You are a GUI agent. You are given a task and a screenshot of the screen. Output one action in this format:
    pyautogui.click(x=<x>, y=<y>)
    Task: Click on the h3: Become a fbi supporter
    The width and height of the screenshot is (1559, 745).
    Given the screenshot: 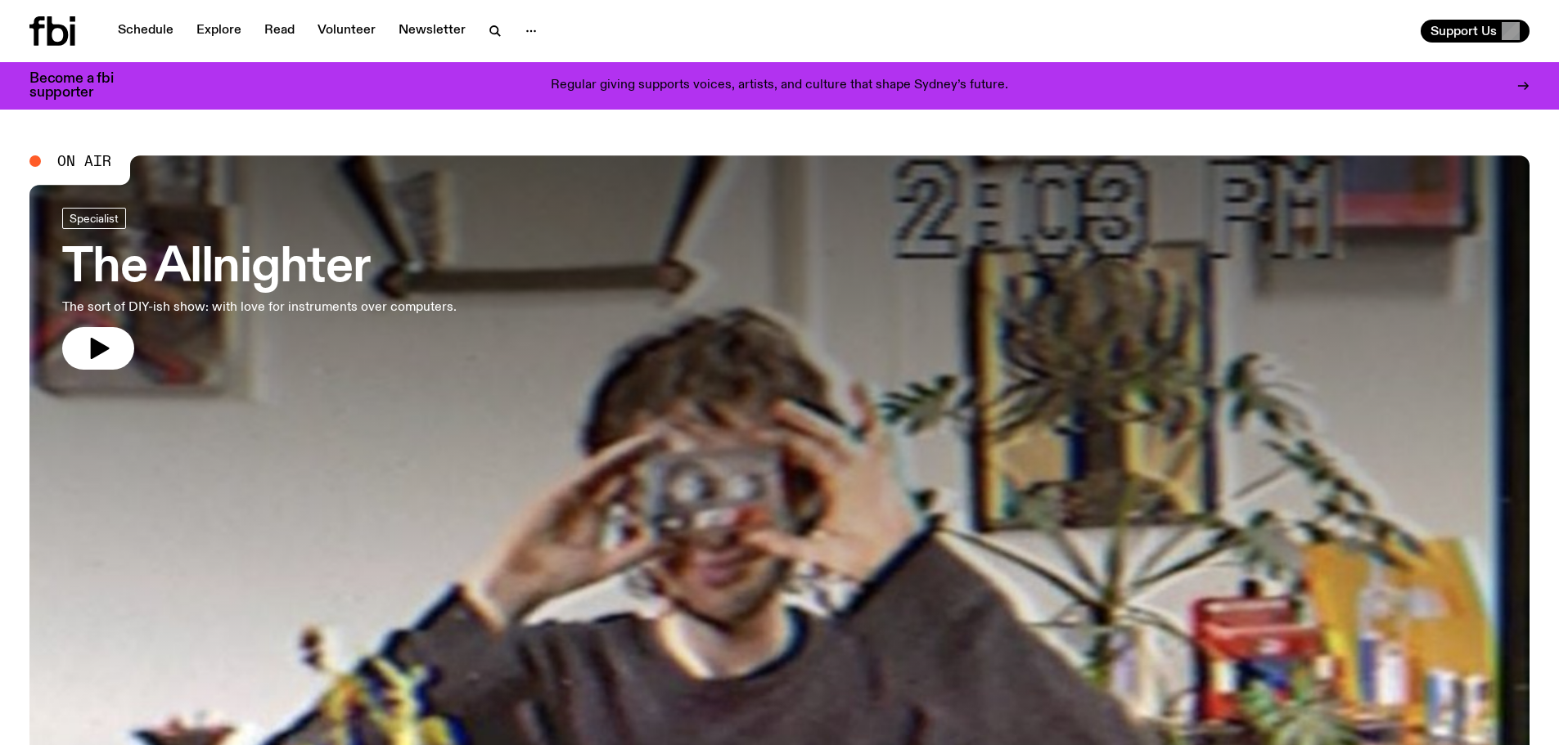 What is the action you would take?
    pyautogui.click(x=82, y=86)
    